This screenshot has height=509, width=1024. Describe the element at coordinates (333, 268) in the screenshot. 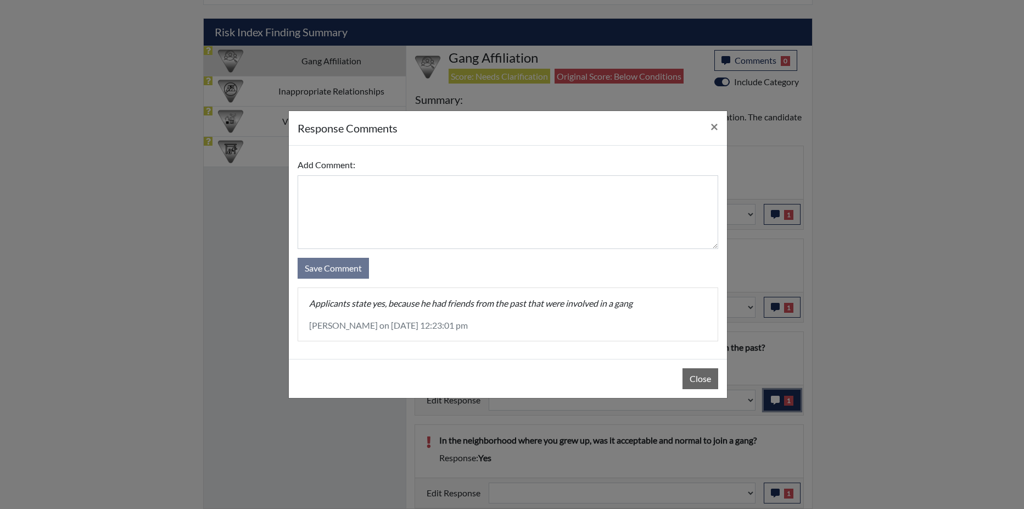

I see `button: Save Comment` at that location.